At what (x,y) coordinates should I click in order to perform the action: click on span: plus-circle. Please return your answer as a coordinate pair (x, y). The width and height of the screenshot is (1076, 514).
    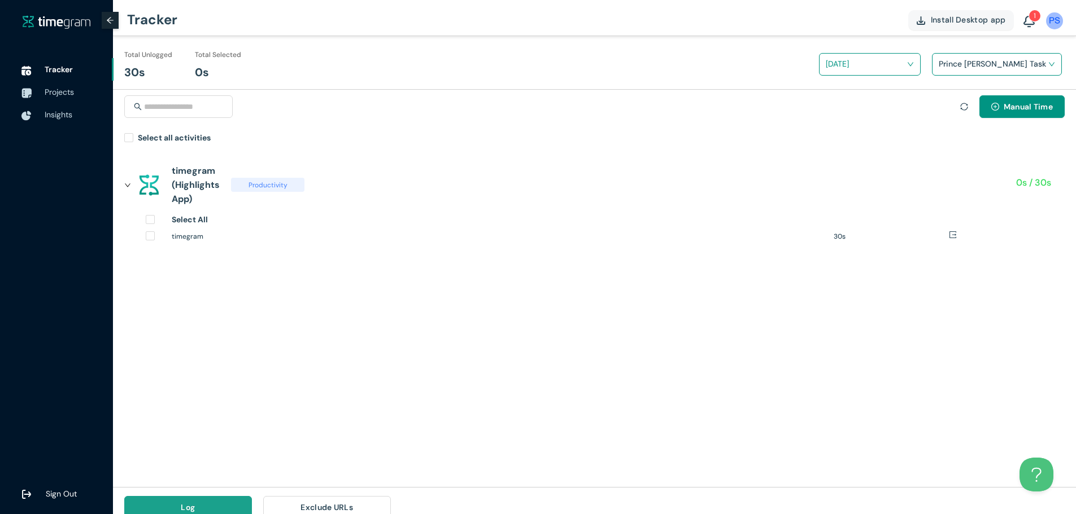
    Looking at the image, I should click on (995, 107).